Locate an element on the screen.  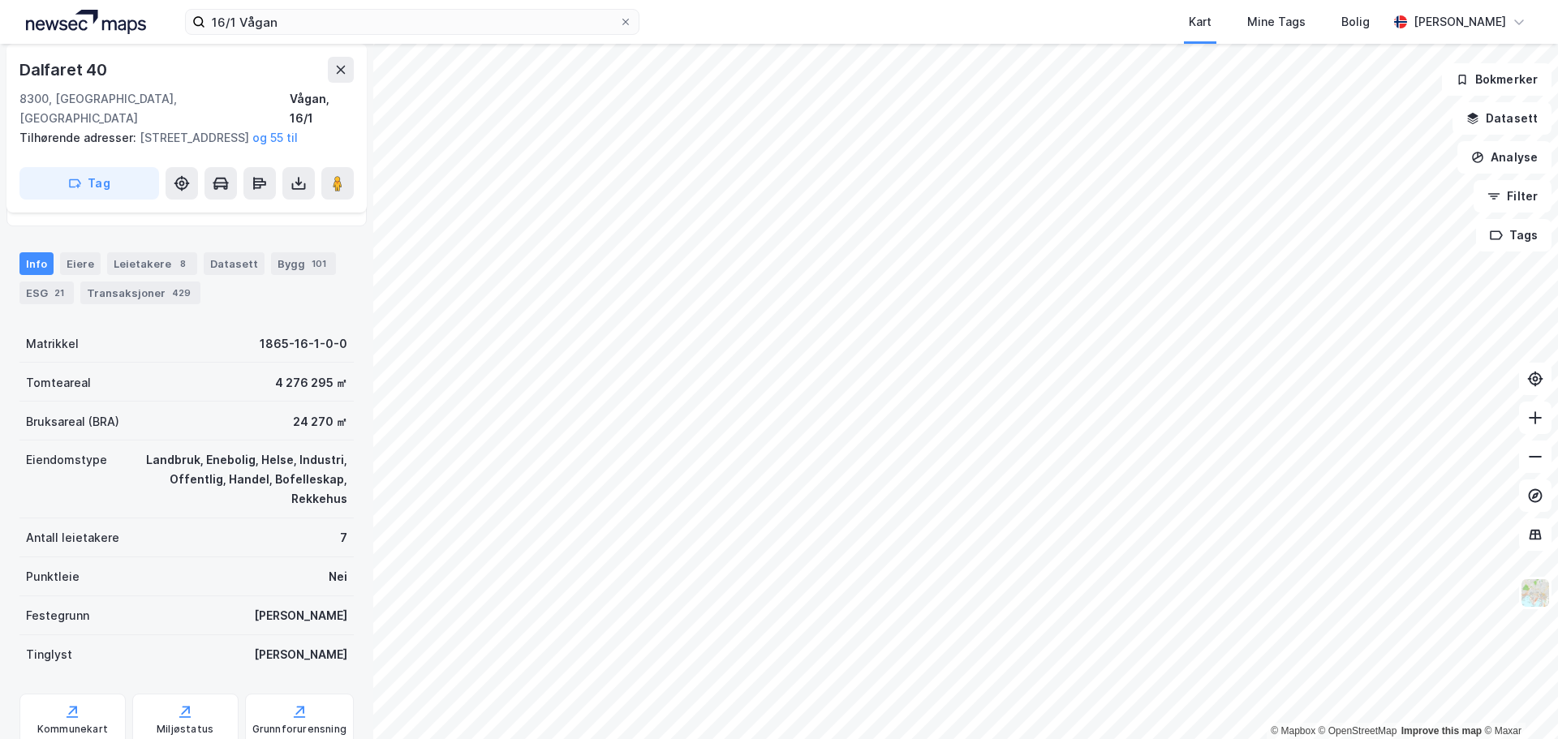
div: Bruksareal (BRA) is located at coordinates (72, 422).